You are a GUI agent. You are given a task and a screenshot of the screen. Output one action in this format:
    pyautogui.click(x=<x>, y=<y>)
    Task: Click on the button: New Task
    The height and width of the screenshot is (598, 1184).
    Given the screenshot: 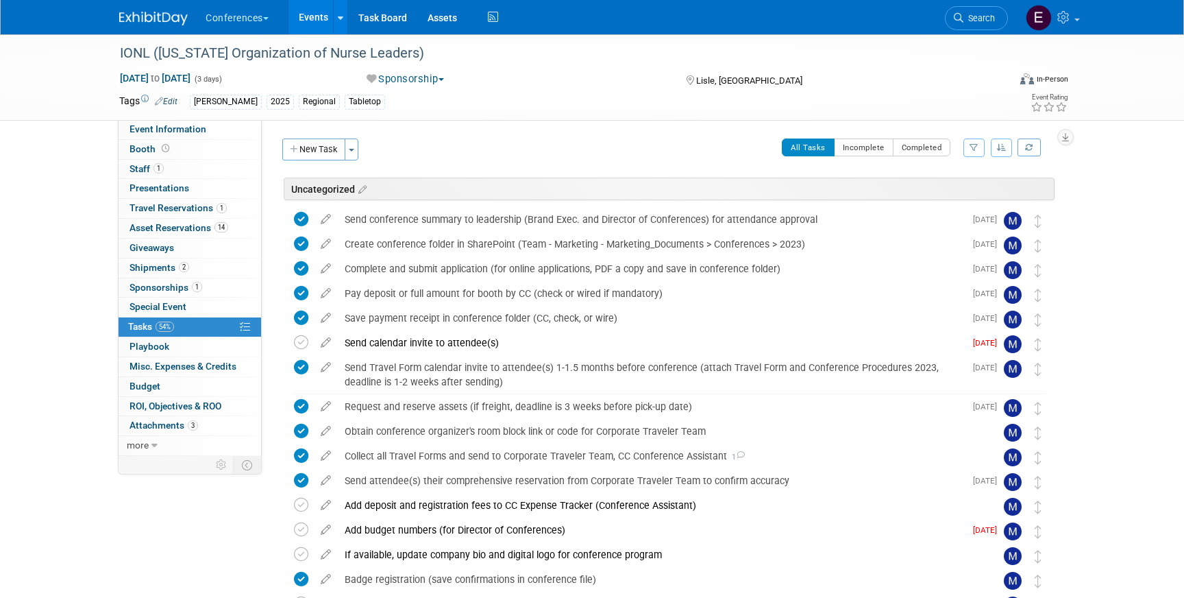 What is the action you would take?
    pyautogui.click(x=314, y=149)
    